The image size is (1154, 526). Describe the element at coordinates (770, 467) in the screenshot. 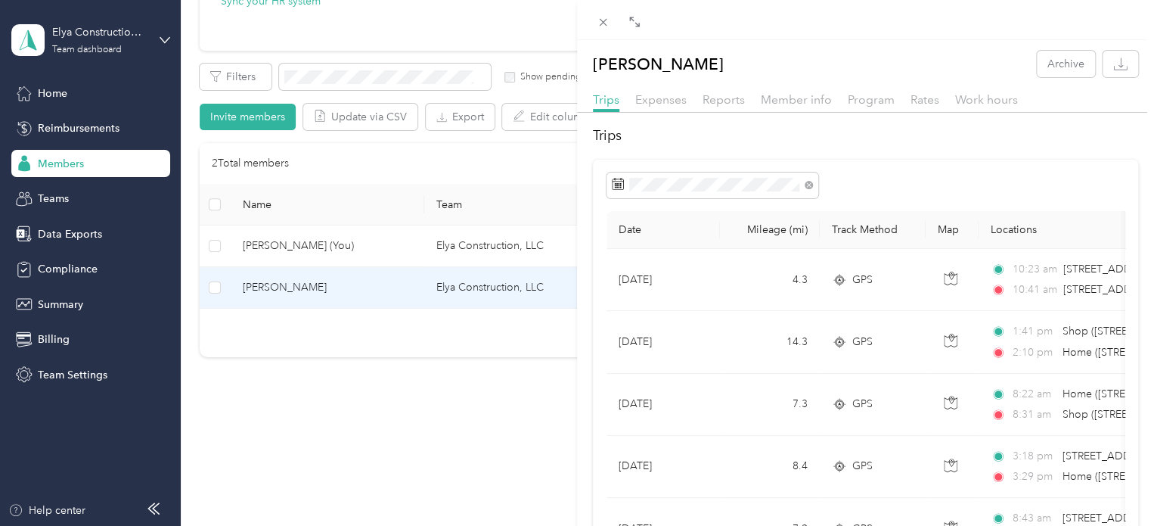

I see `td: 8.4` at that location.